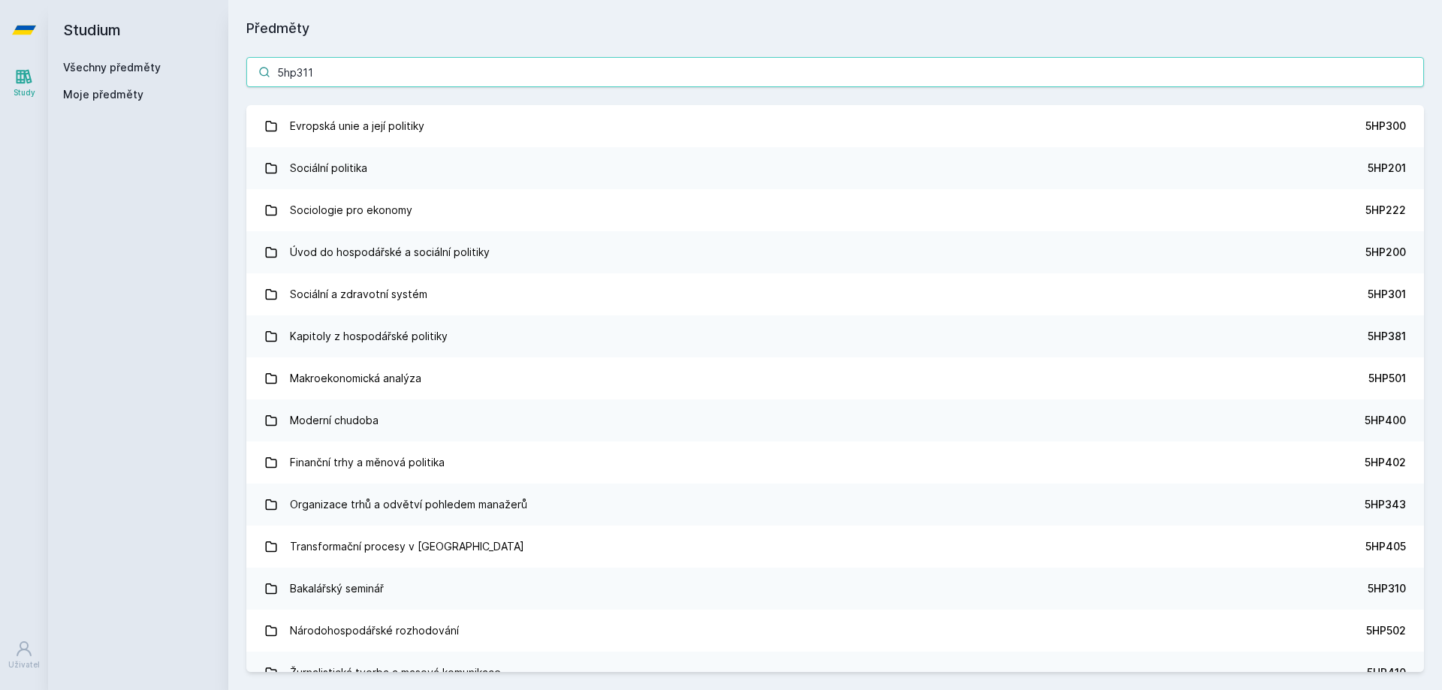 This screenshot has width=1442, height=690. Describe the element at coordinates (1387, 378) in the screenshot. I see `div: 5HP501` at that location.